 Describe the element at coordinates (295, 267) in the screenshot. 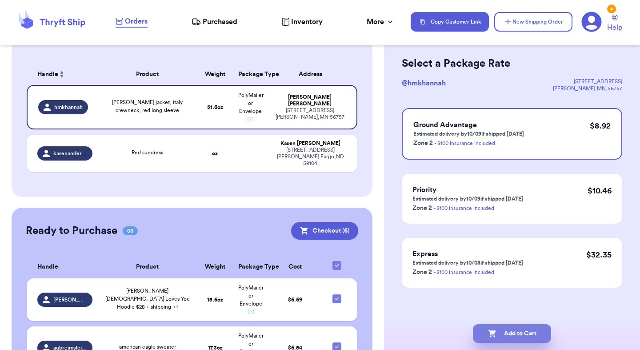

I see `th: Cost` at that location.